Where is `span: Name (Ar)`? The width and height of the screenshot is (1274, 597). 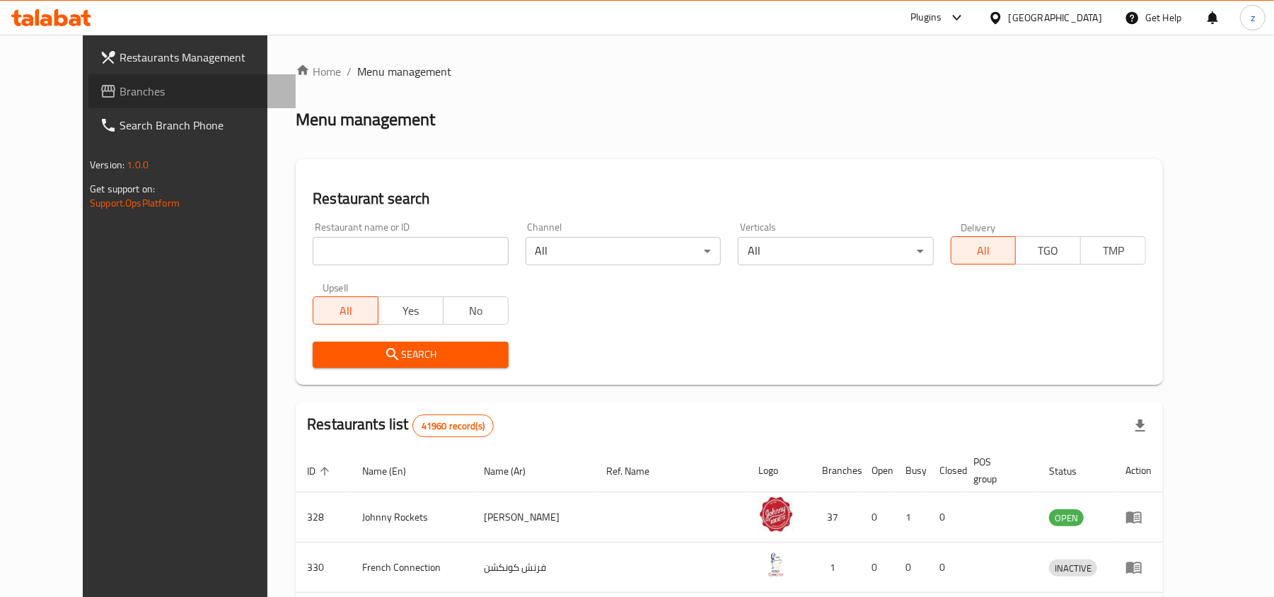 span: Name (Ar) is located at coordinates (513, 471).